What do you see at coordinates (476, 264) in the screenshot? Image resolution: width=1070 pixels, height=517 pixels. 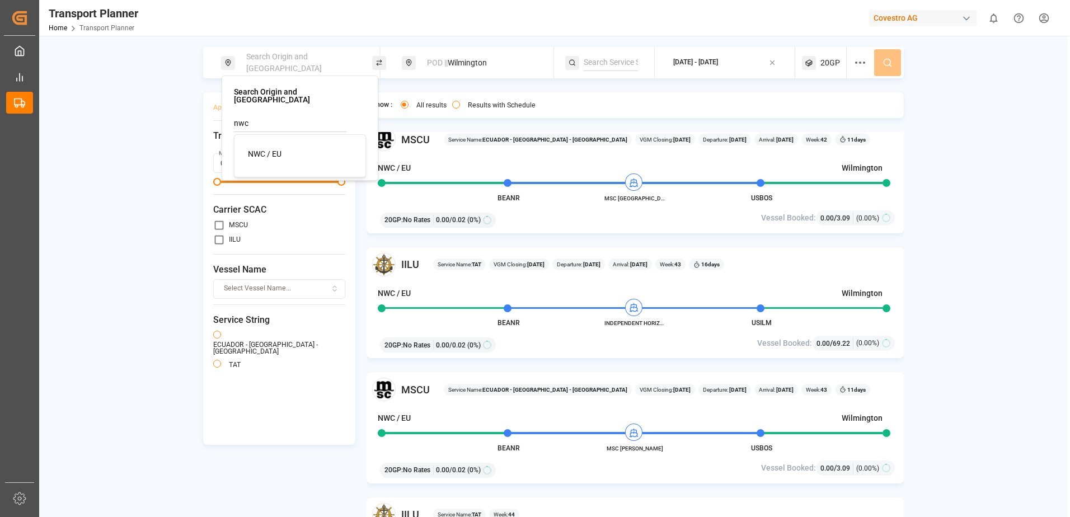 I see `b: TAT` at bounding box center [476, 264].